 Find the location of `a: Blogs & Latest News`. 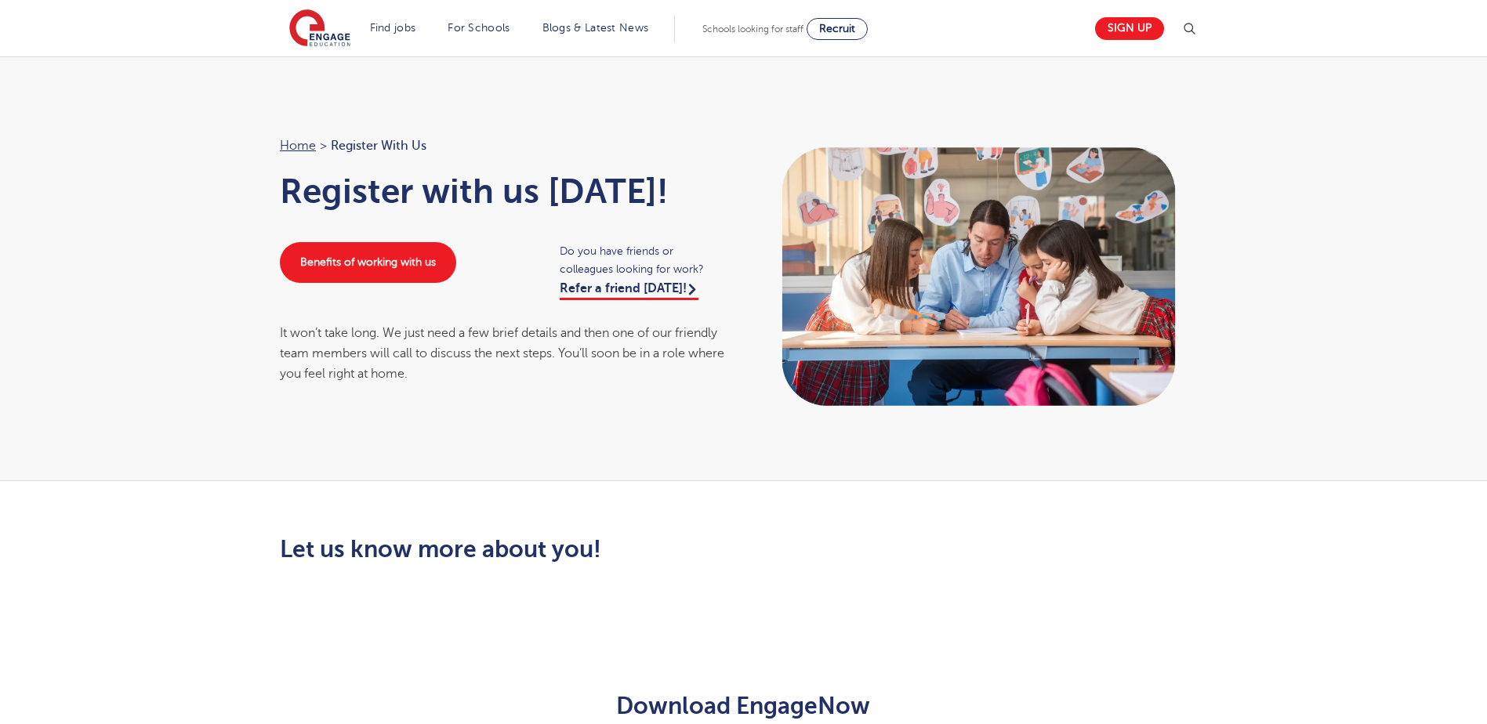

a: Blogs & Latest News is located at coordinates (596, 27).